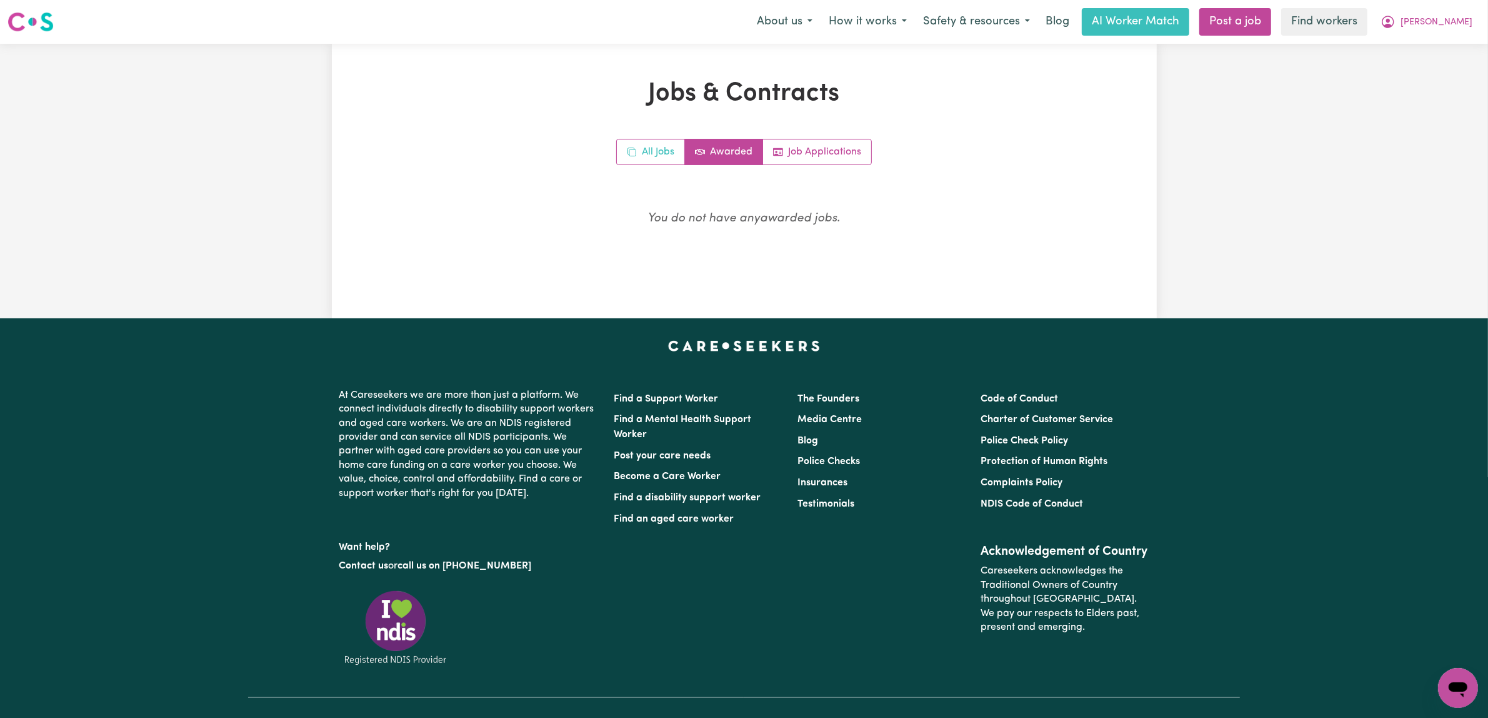  What do you see at coordinates (651, 152) in the screenshot?
I see `a: All jobs` at bounding box center [651, 152].